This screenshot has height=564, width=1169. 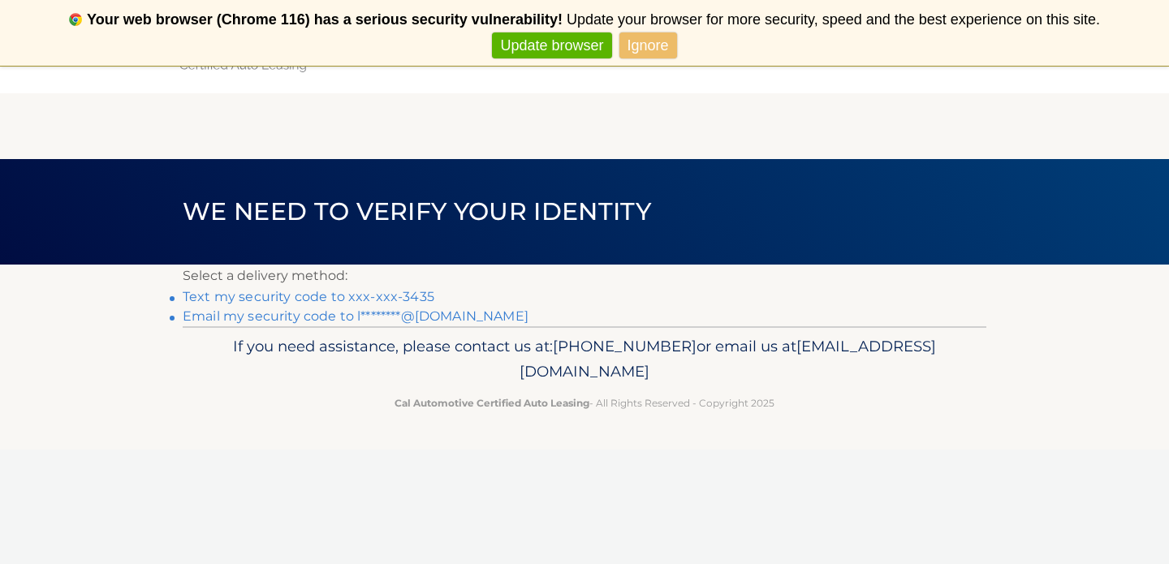 I want to click on p: If you need assistance, please contact us at: or email us at, so click(x=584, y=360).